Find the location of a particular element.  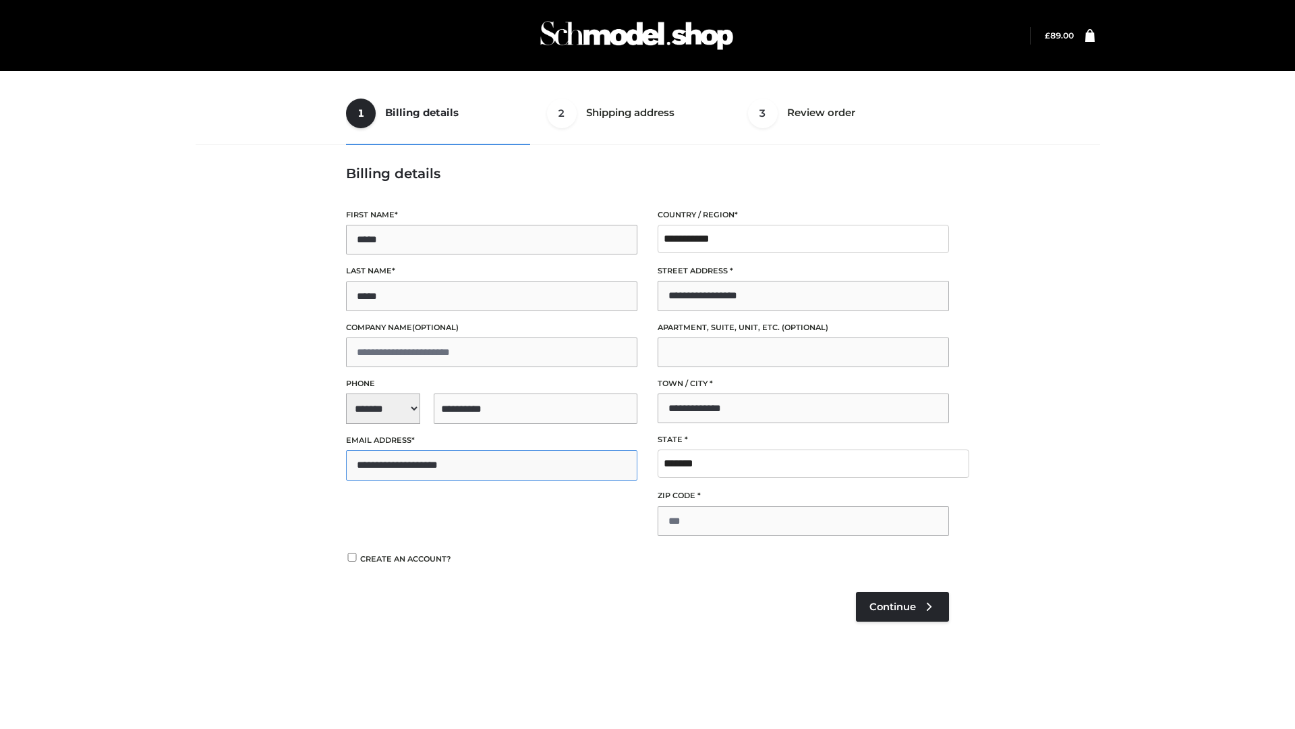

label: Street address is located at coordinates (803, 270).